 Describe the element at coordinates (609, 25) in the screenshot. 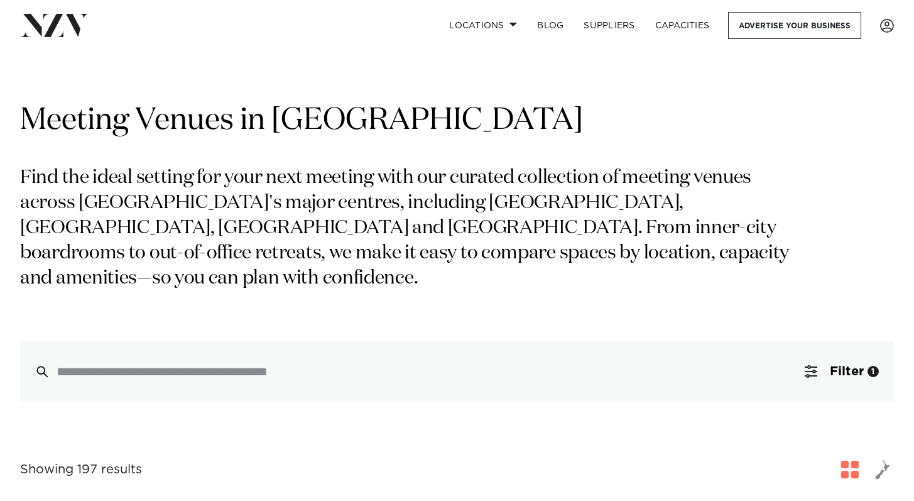

I see `a: SUPPLIERS` at that location.